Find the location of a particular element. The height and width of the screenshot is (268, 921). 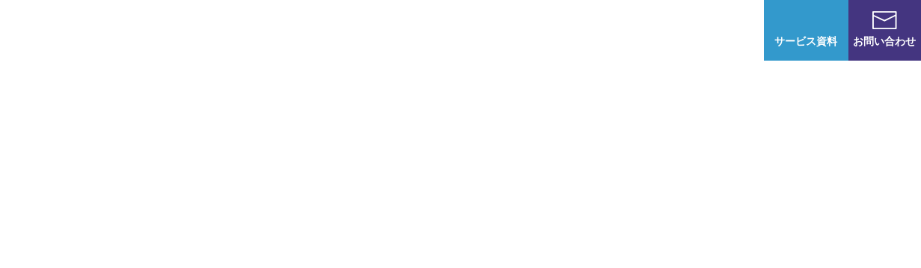

p: 業種別ソリューション is located at coordinates (459, 30).